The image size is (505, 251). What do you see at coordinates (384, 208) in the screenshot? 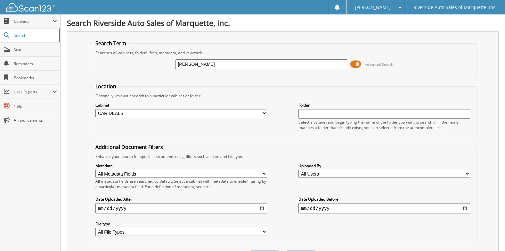
I see `input: end` at bounding box center [384, 208].